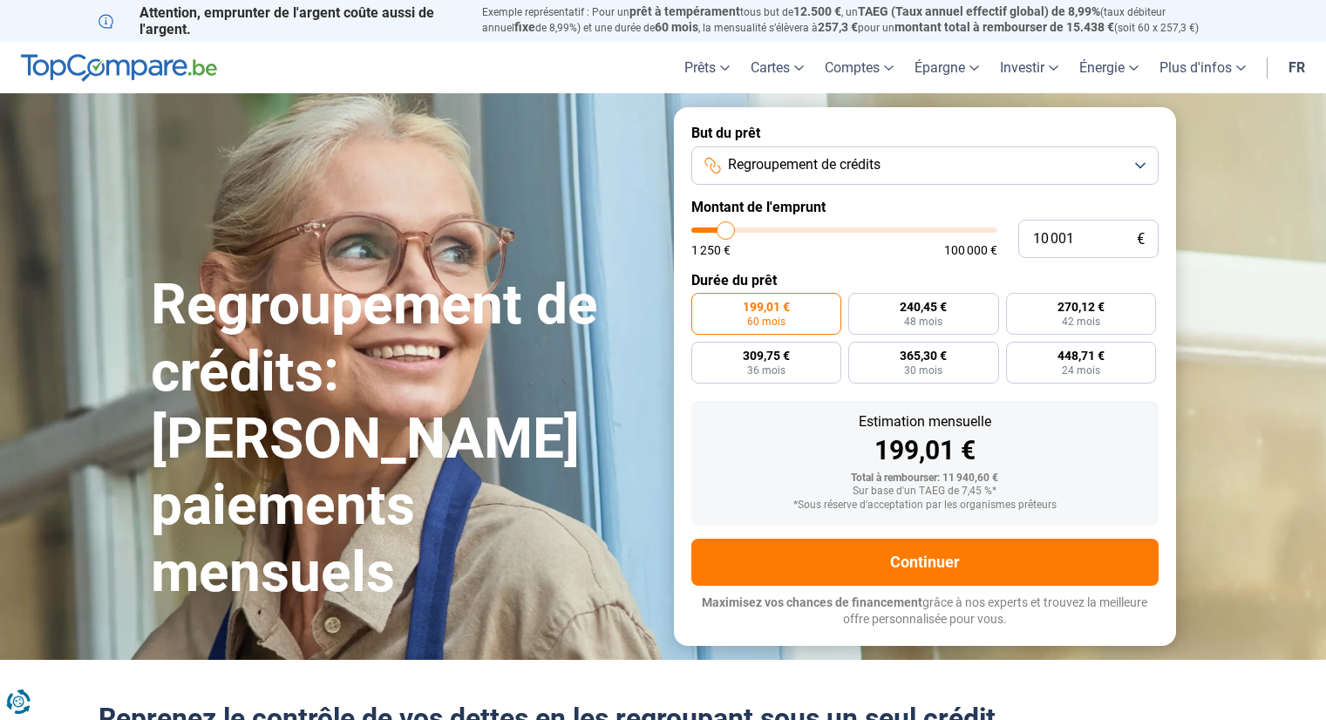 The height and width of the screenshot is (720, 1326). Describe the element at coordinates (925, 451) in the screenshot. I see `div: 199,01 €` at that location.